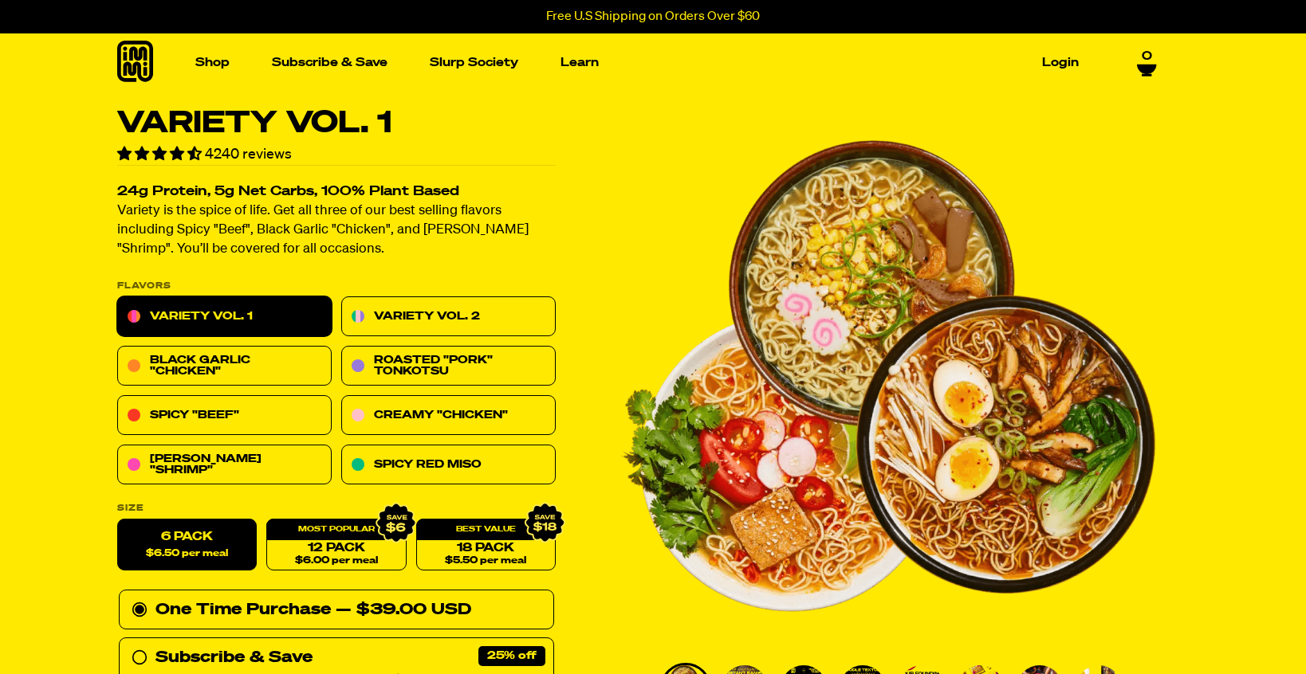 The height and width of the screenshot is (674, 1306). Describe the element at coordinates (212, 62) in the screenshot. I see `a: Shop` at that location.